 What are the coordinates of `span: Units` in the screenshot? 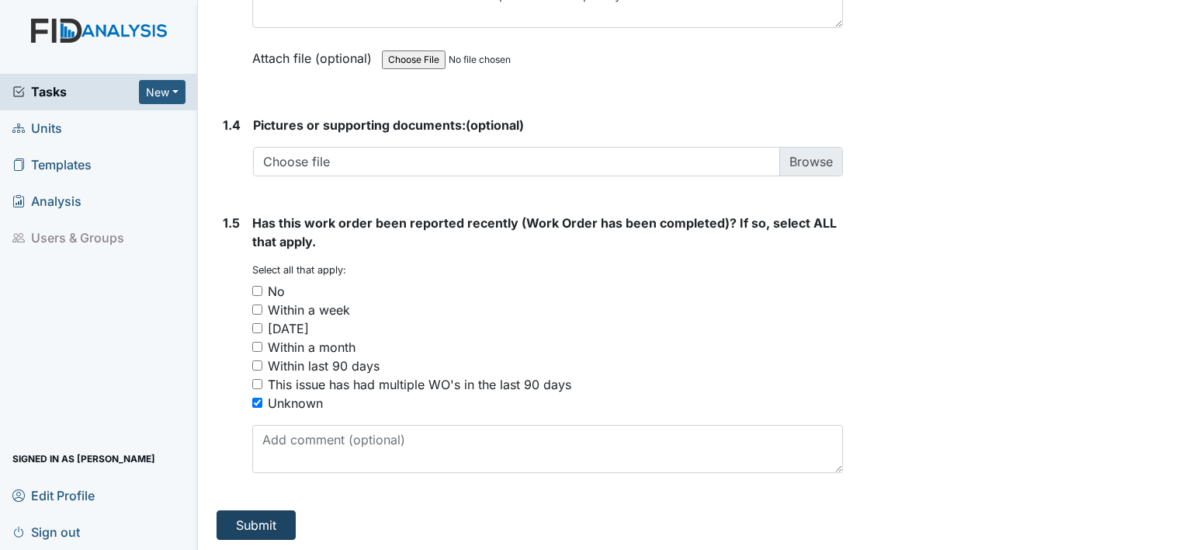 It's located at (37, 128).